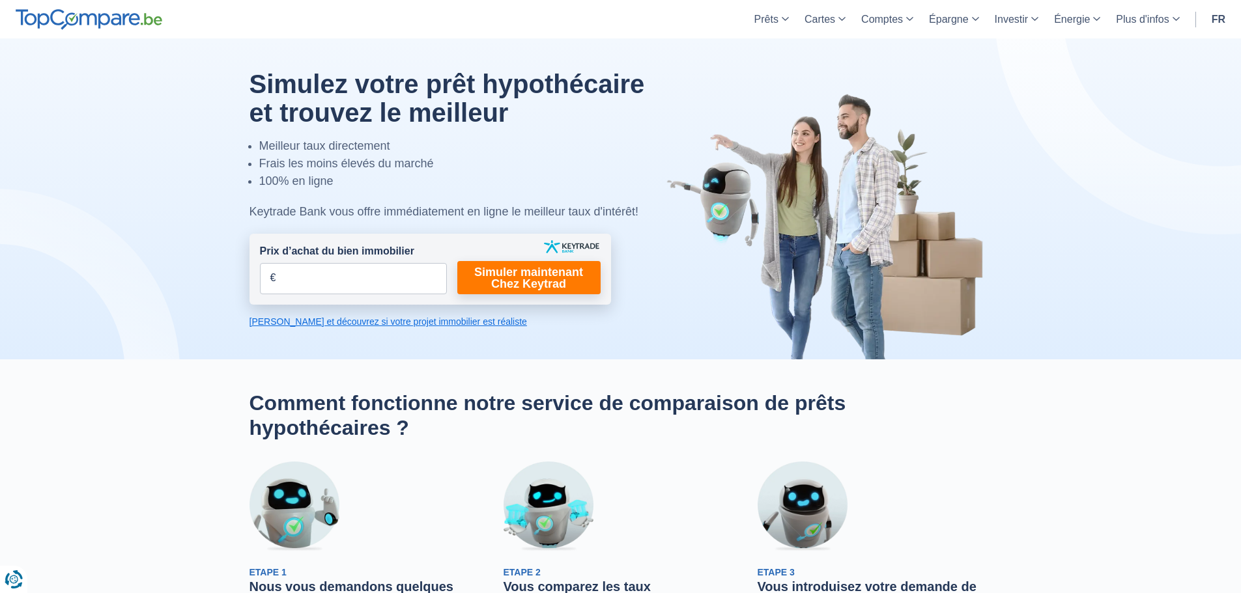 This screenshot has height=593, width=1241. Describe the element at coordinates (829, 226) in the screenshot. I see `img: image-hero` at that location.